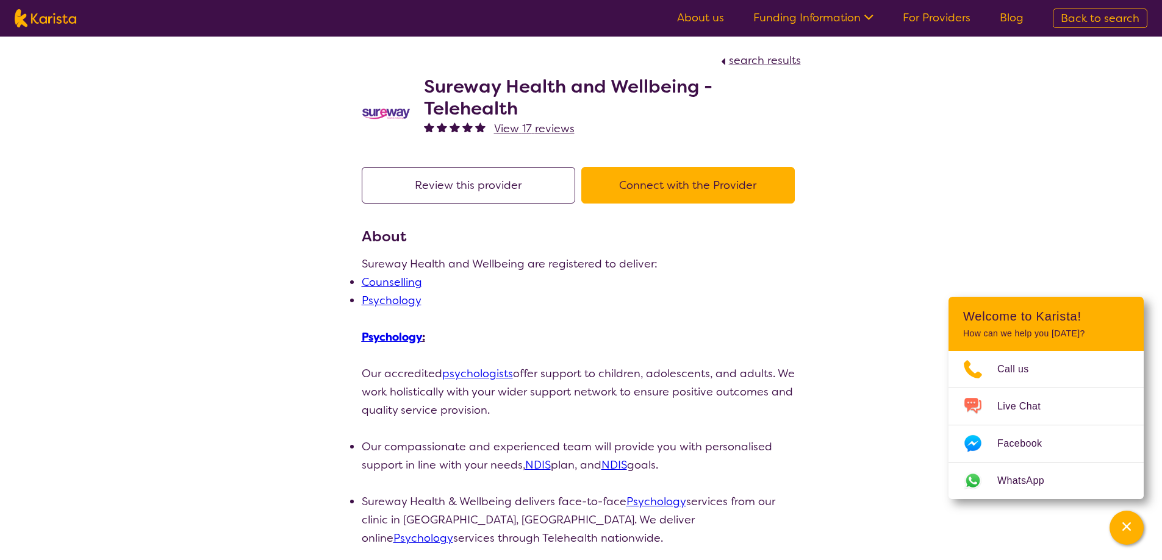 The image size is (1162, 560). What do you see at coordinates (1099, 18) in the screenshot?
I see `a: Back to search` at bounding box center [1099, 18].